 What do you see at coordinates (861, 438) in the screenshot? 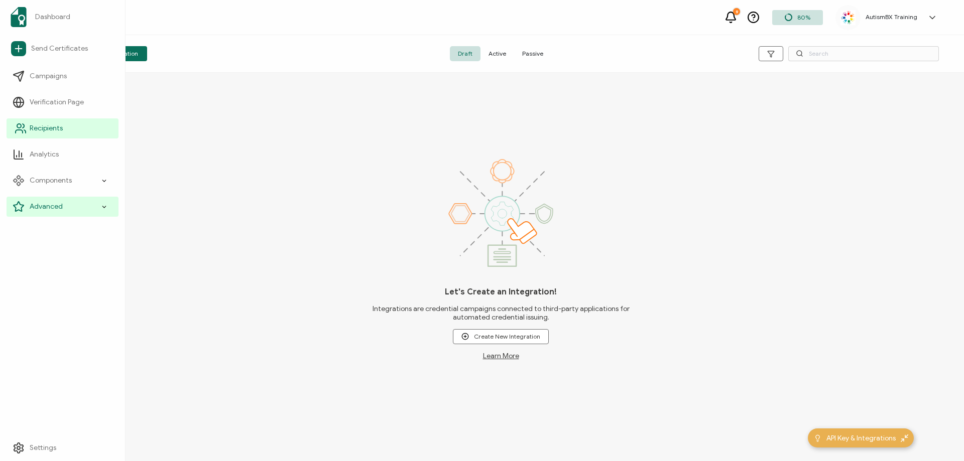
I see `span: API Key & Integrations` at bounding box center [861, 438].